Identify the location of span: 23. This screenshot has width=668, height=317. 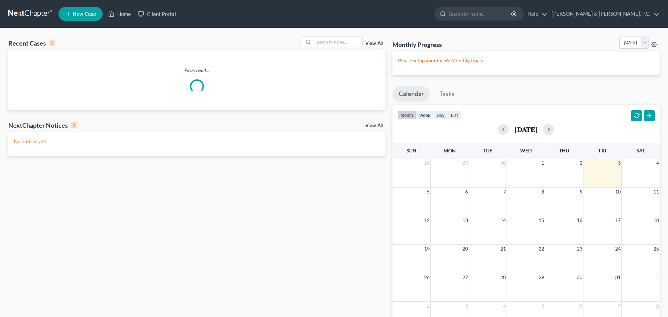
(580, 249).